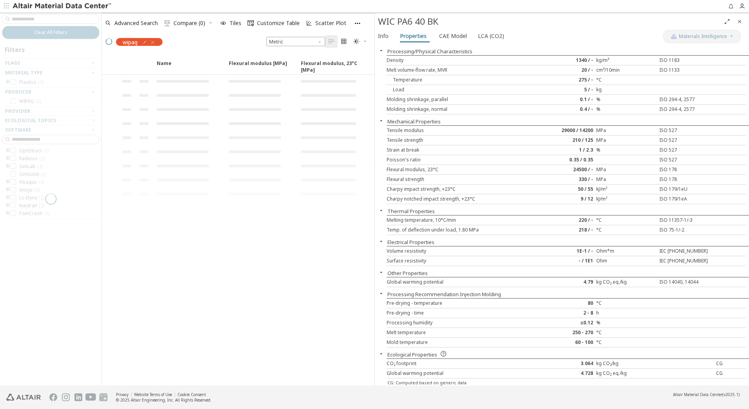 The height and width of the screenshot is (409, 749). I want to click on div: (v2025.1), so click(706, 394).